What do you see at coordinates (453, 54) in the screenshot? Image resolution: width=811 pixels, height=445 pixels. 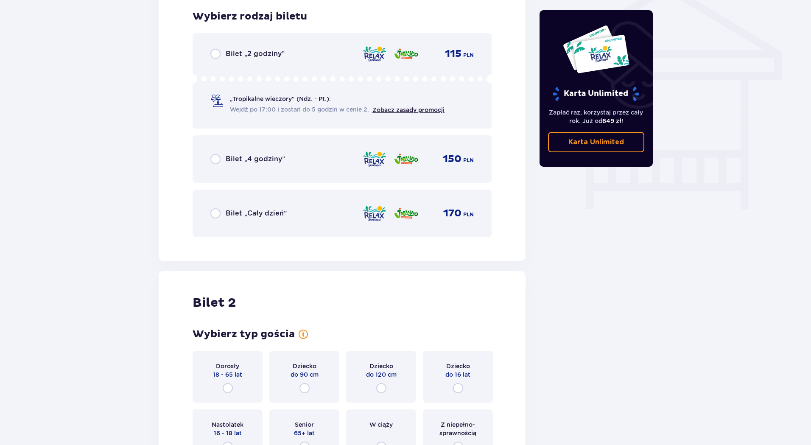 I see `p: 115` at bounding box center [453, 54].